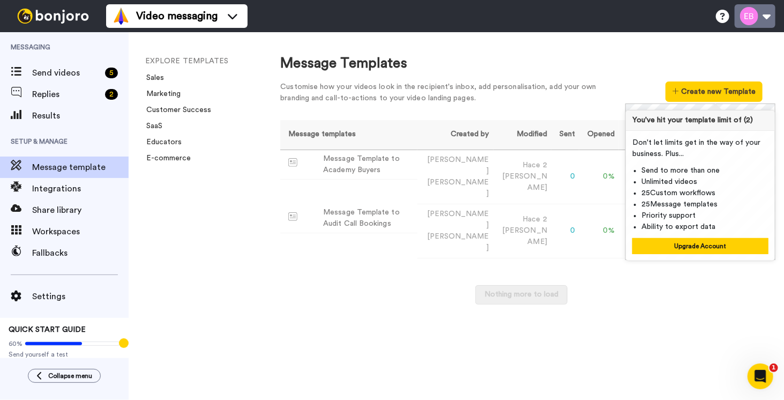  Describe the element at coordinates (705, 170) in the screenshot. I see `li: Send to more than one` at that location.